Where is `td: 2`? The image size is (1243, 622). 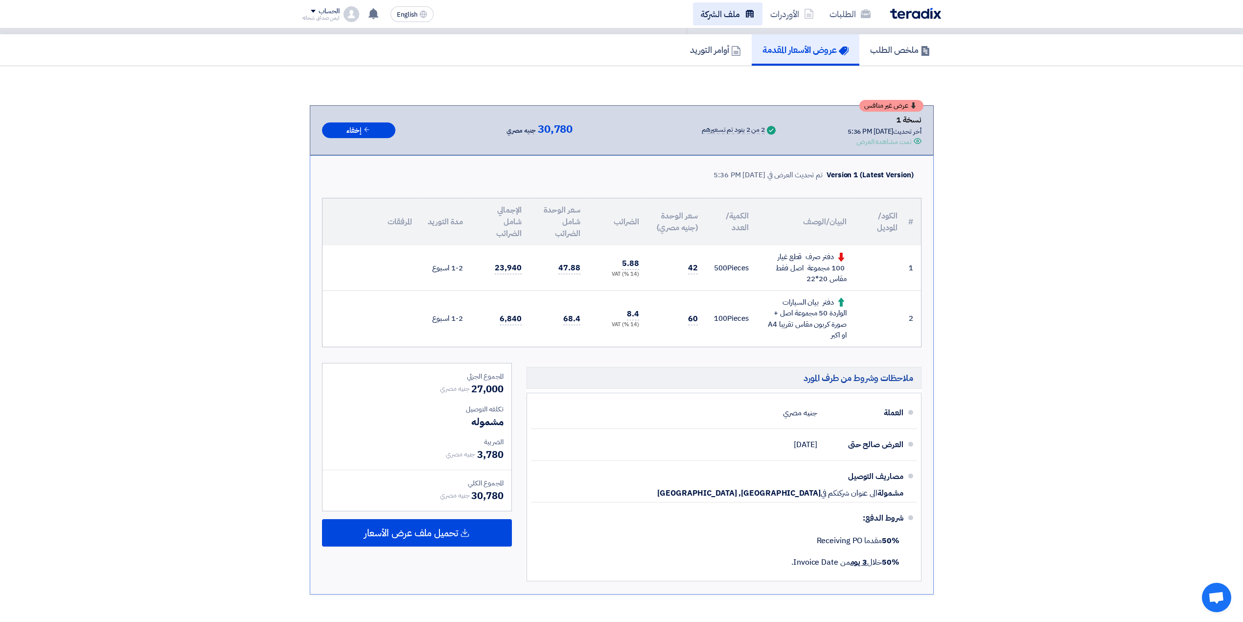 td: 2 is located at coordinates (914, 318).